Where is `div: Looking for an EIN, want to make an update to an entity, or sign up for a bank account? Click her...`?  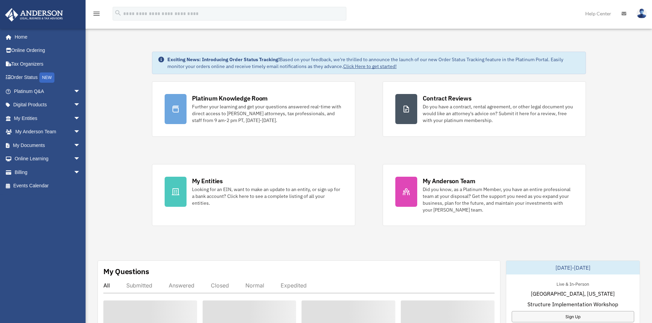 div: Looking for an EIN, want to make an update to an entity, or sign up for a bank account? Click her... is located at coordinates (267, 196).